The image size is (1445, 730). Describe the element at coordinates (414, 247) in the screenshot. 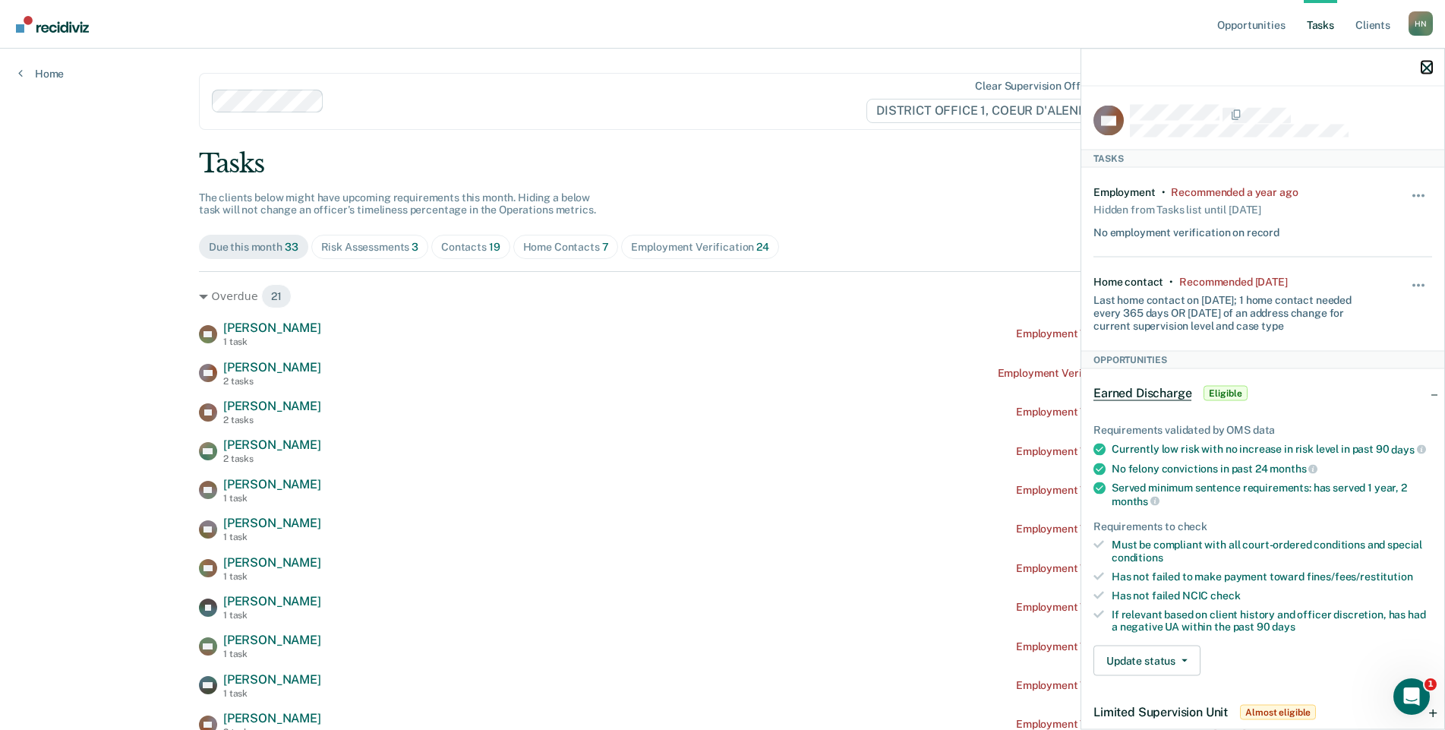

I see `span: 3` at that location.